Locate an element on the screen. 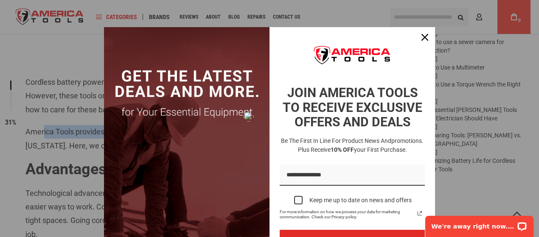  h3: Be the first in line for product news and is located at coordinates (352, 145).